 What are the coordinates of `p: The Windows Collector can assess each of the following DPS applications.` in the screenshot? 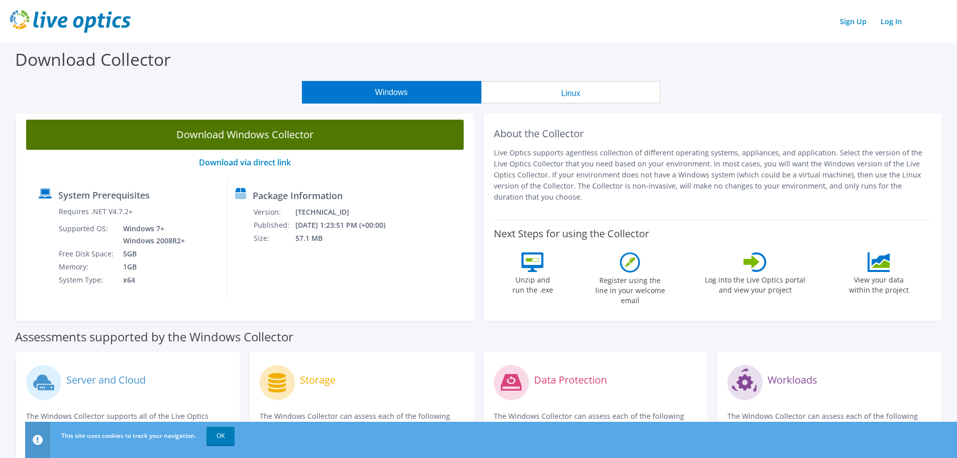 It's located at (595, 422).